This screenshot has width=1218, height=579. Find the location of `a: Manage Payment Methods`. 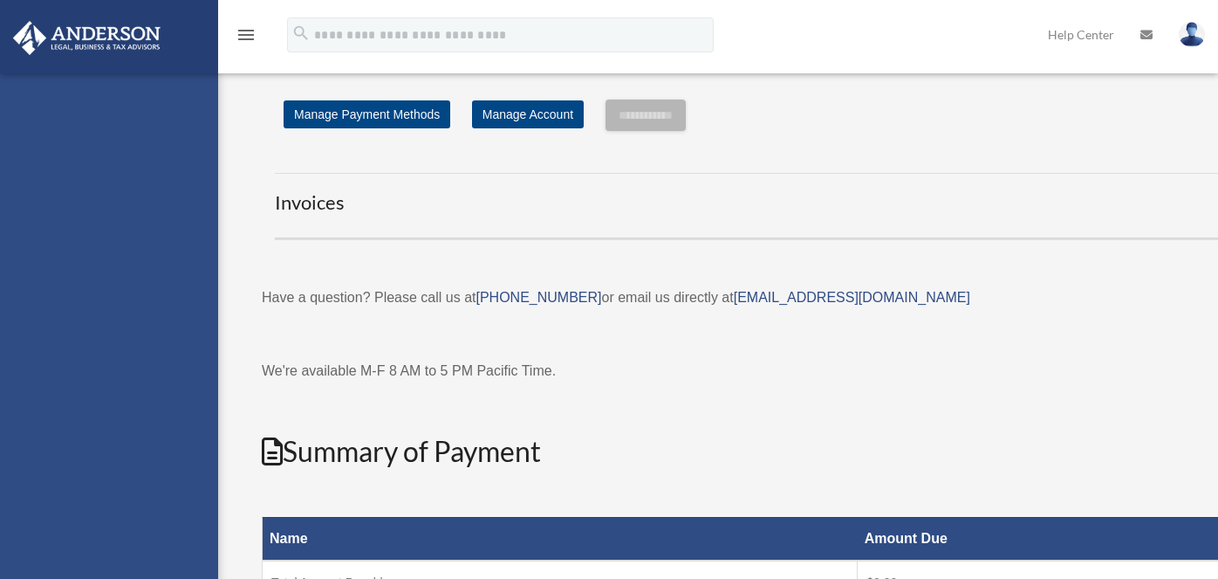

a: Manage Payment Methods is located at coordinates (367, 114).